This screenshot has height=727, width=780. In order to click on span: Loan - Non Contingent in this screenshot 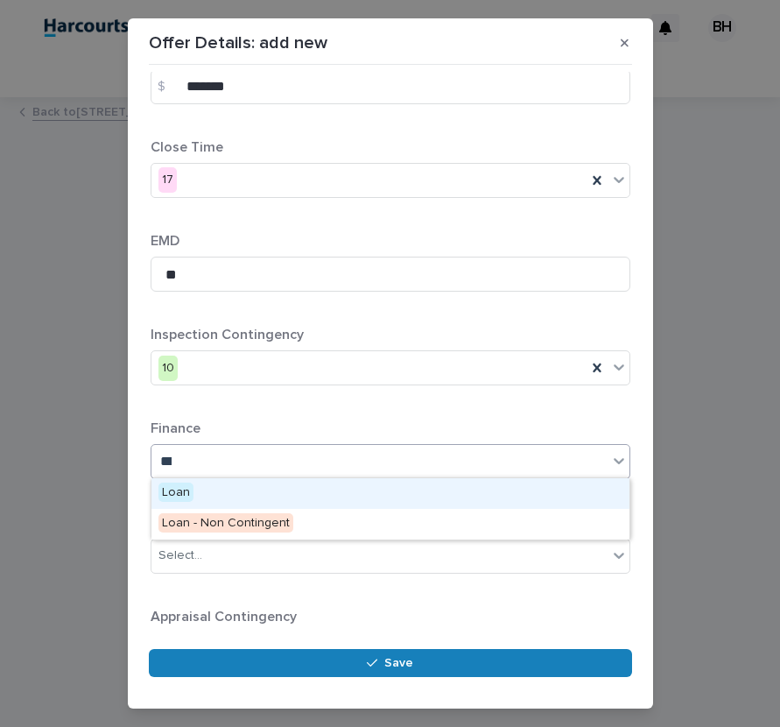, I will do `click(226, 523)`.